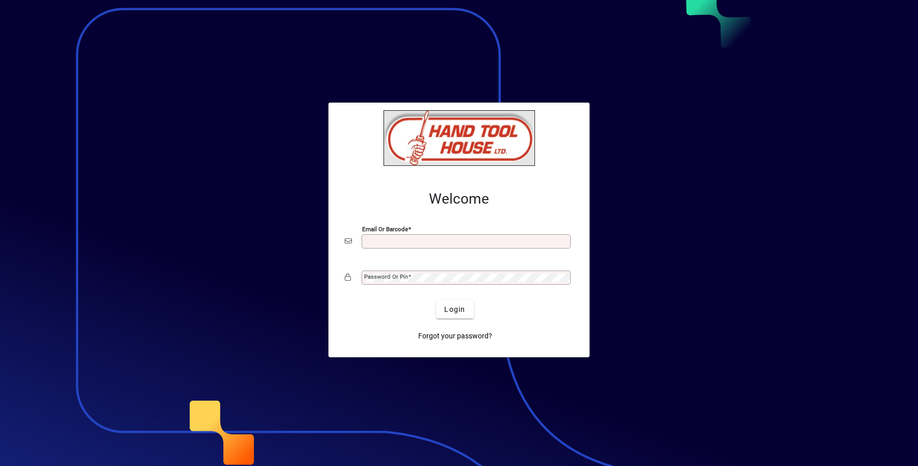 The width and height of the screenshot is (918, 466). Describe the element at coordinates (454, 309) in the screenshot. I see `button: Login` at that location.